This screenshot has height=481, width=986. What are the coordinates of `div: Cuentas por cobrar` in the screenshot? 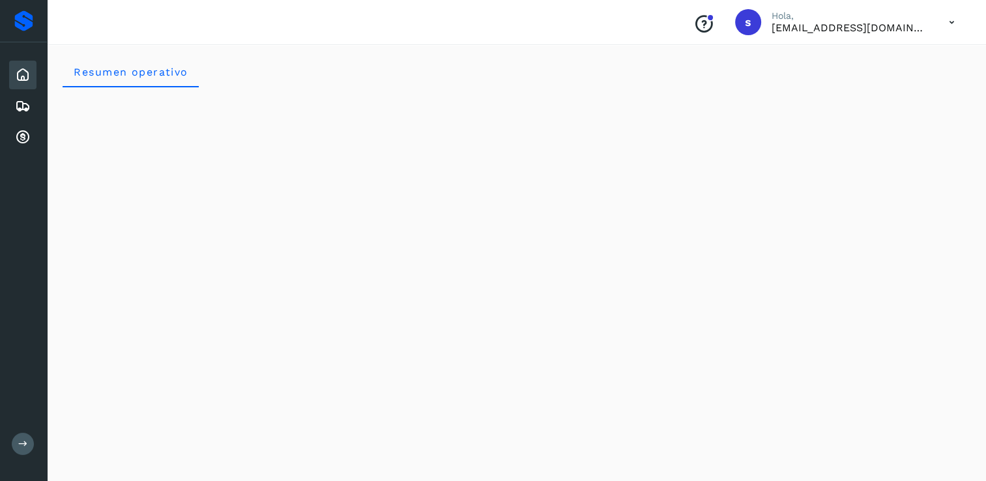 It's located at (23, 137).